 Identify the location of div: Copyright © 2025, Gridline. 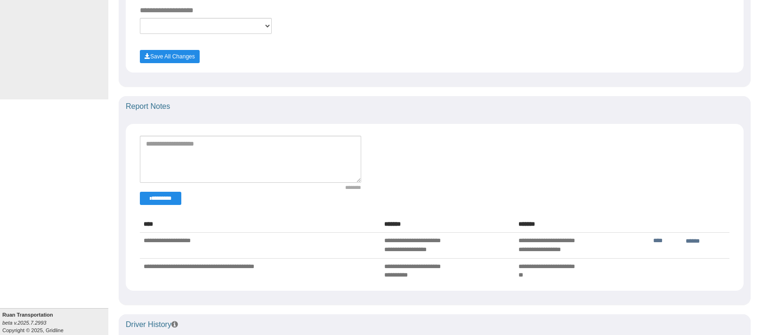
(55, 322).